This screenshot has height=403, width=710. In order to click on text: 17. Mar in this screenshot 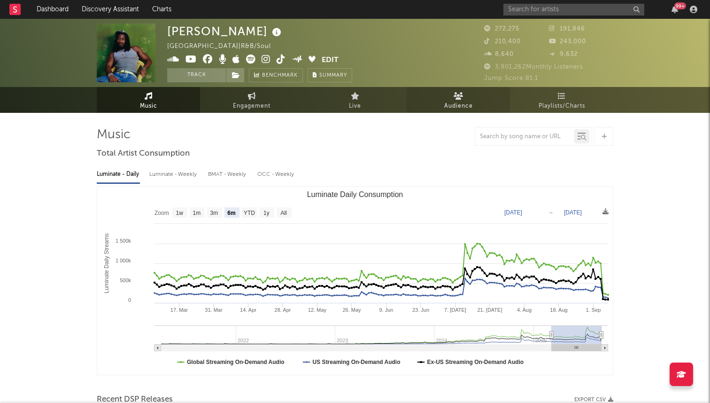, I will do `click(179, 310)`.